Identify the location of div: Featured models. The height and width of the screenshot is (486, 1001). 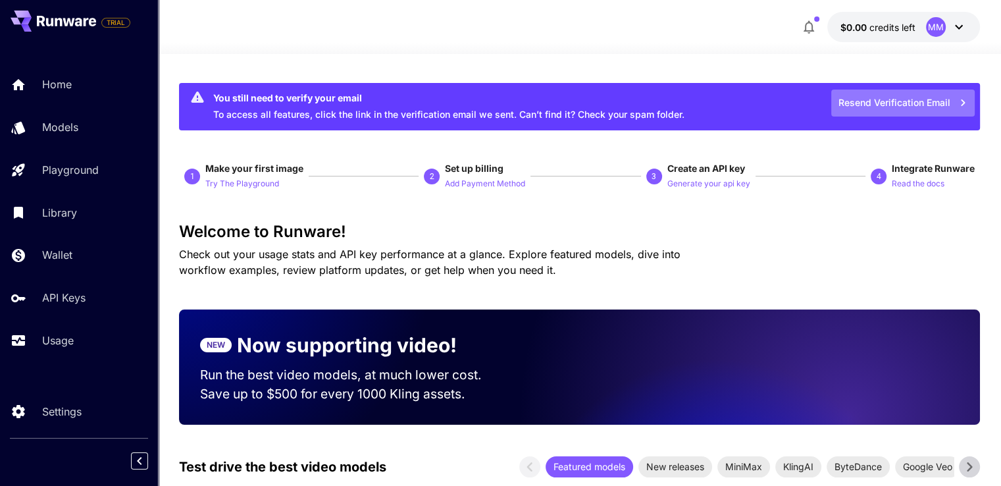
(589, 467).